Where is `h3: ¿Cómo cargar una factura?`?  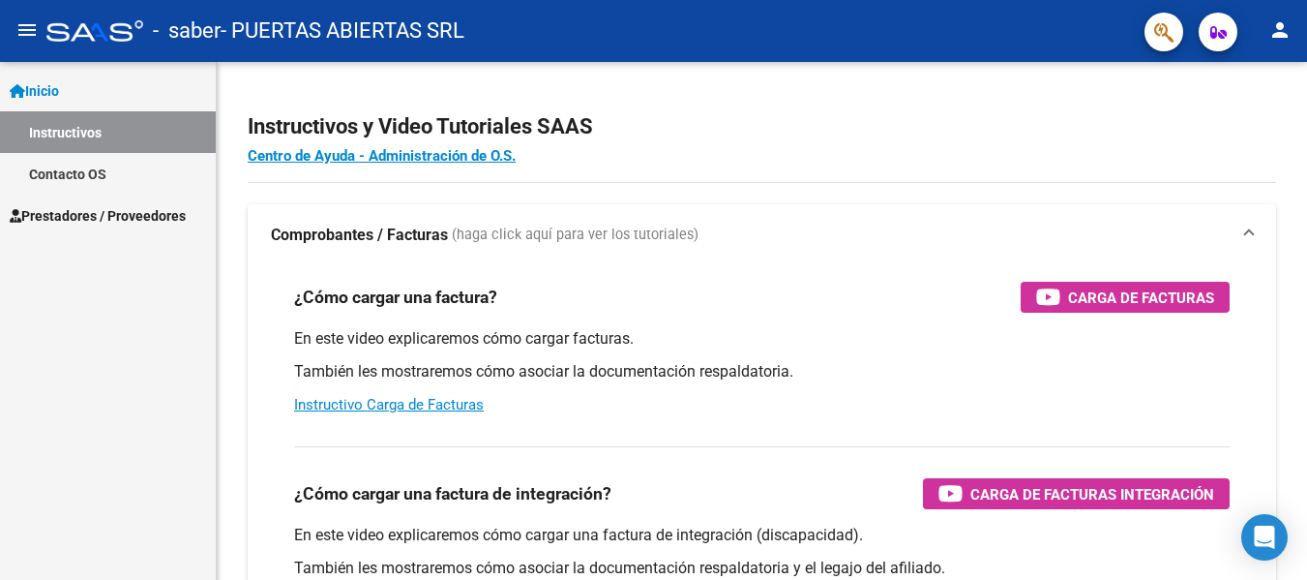
h3: ¿Cómo cargar una factura? is located at coordinates (396, 297).